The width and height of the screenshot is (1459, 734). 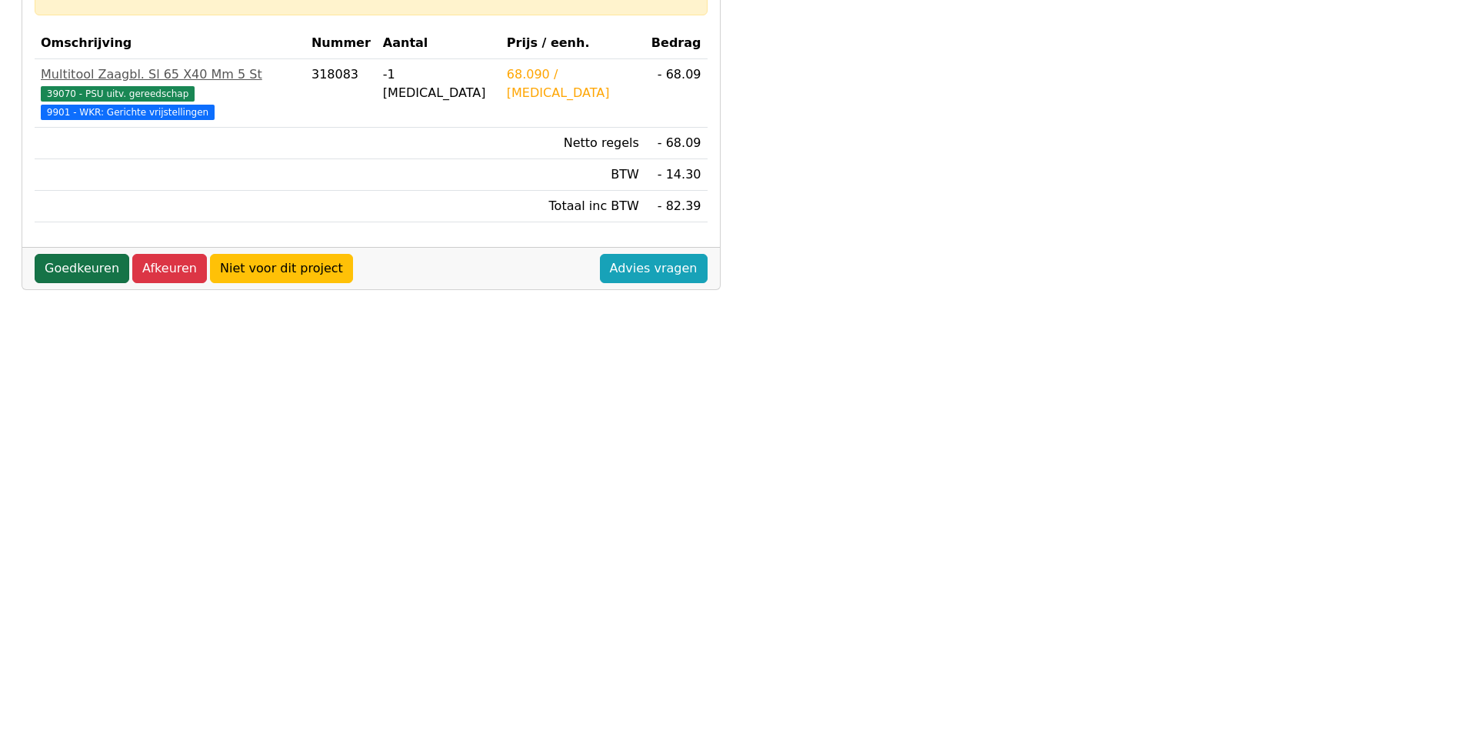 I want to click on td: BTW, so click(x=573, y=175).